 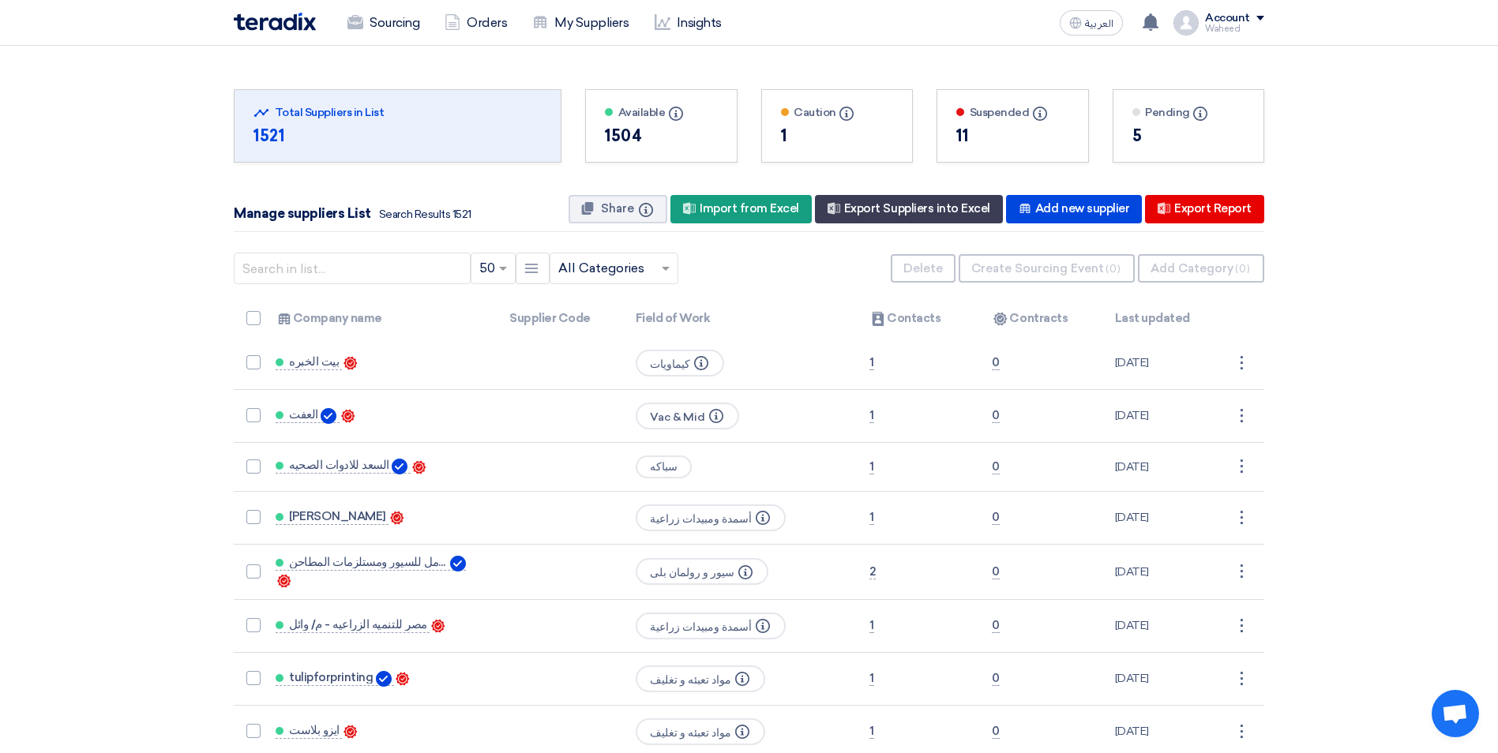 I want to click on span: بيت الخبره, so click(x=313, y=362).